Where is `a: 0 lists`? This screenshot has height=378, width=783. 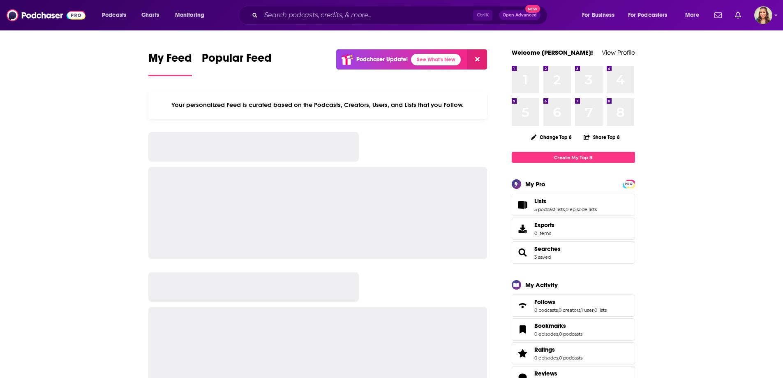 a: 0 lists is located at coordinates (600, 310).